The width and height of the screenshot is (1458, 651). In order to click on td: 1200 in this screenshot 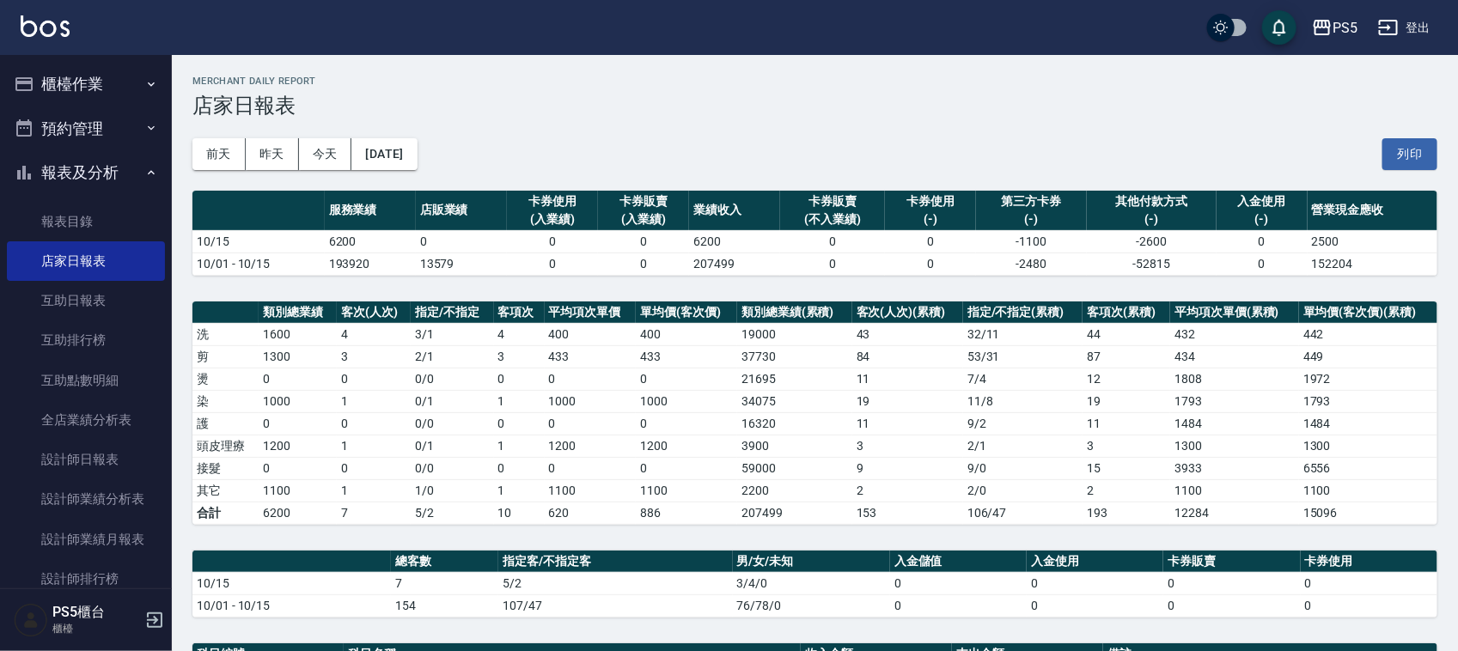, I will do `click(687, 446)`.